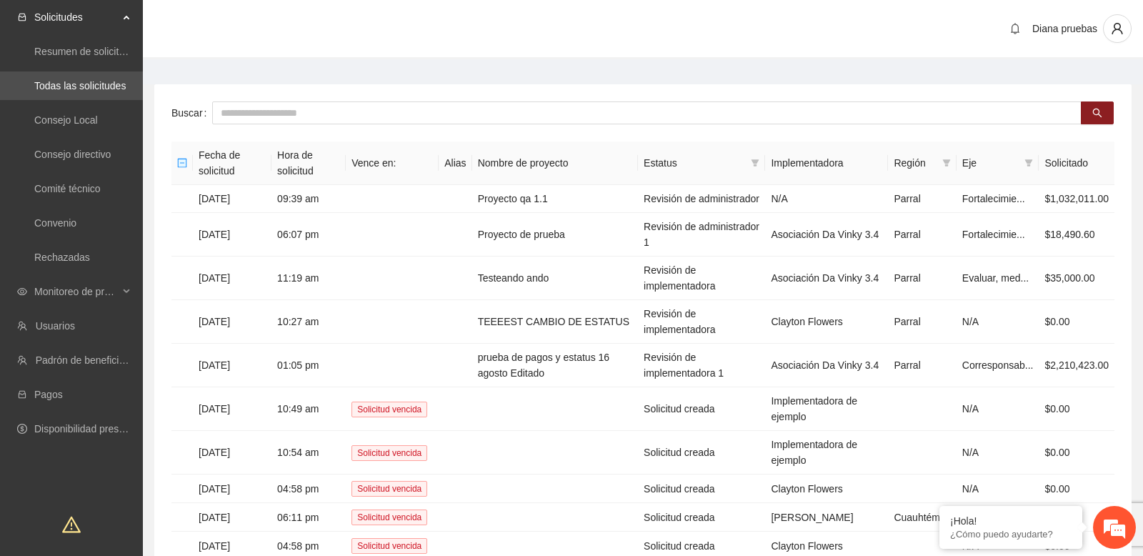 The image size is (1143, 556). What do you see at coordinates (309, 234) in the screenshot?
I see `td: 06:07 pm` at bounding box center [309, 234].